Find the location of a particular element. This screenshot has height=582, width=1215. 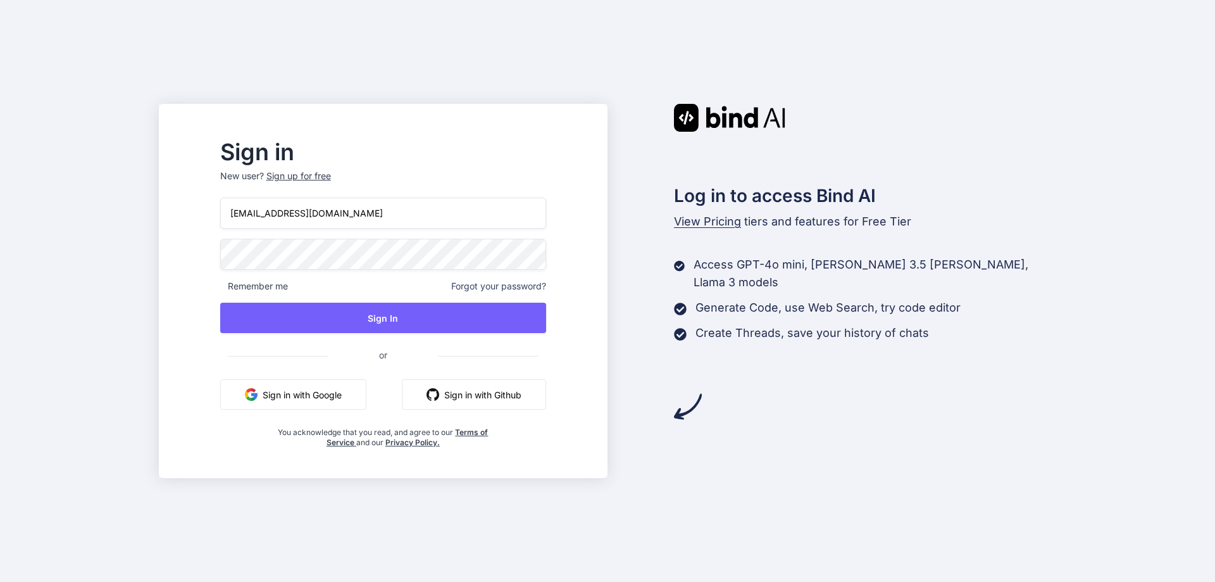

img: github is located at coordinates (433, 394).